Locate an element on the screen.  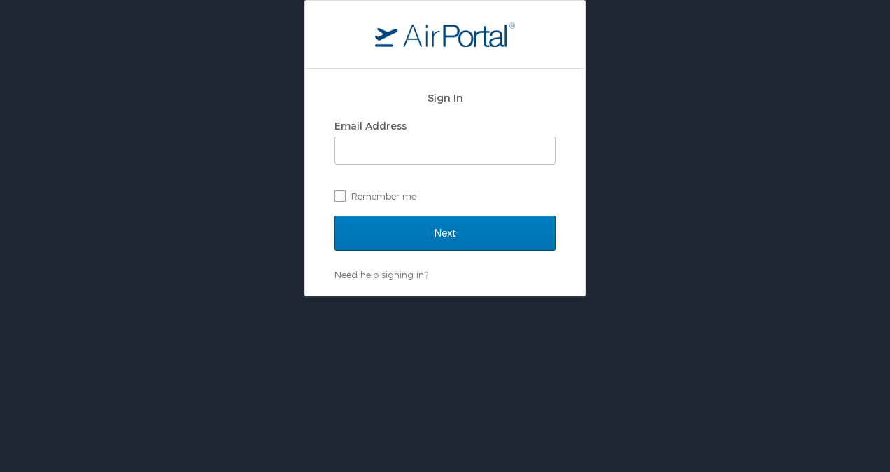
img: logo is located at coordinates (445, 34).